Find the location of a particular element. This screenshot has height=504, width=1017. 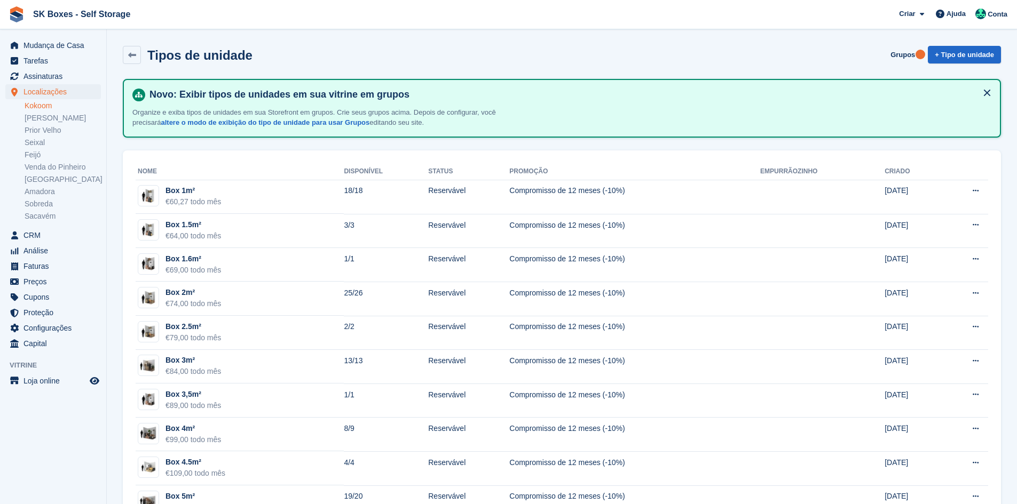

th: Empurrãozinho is located at coordinates (822, 172).